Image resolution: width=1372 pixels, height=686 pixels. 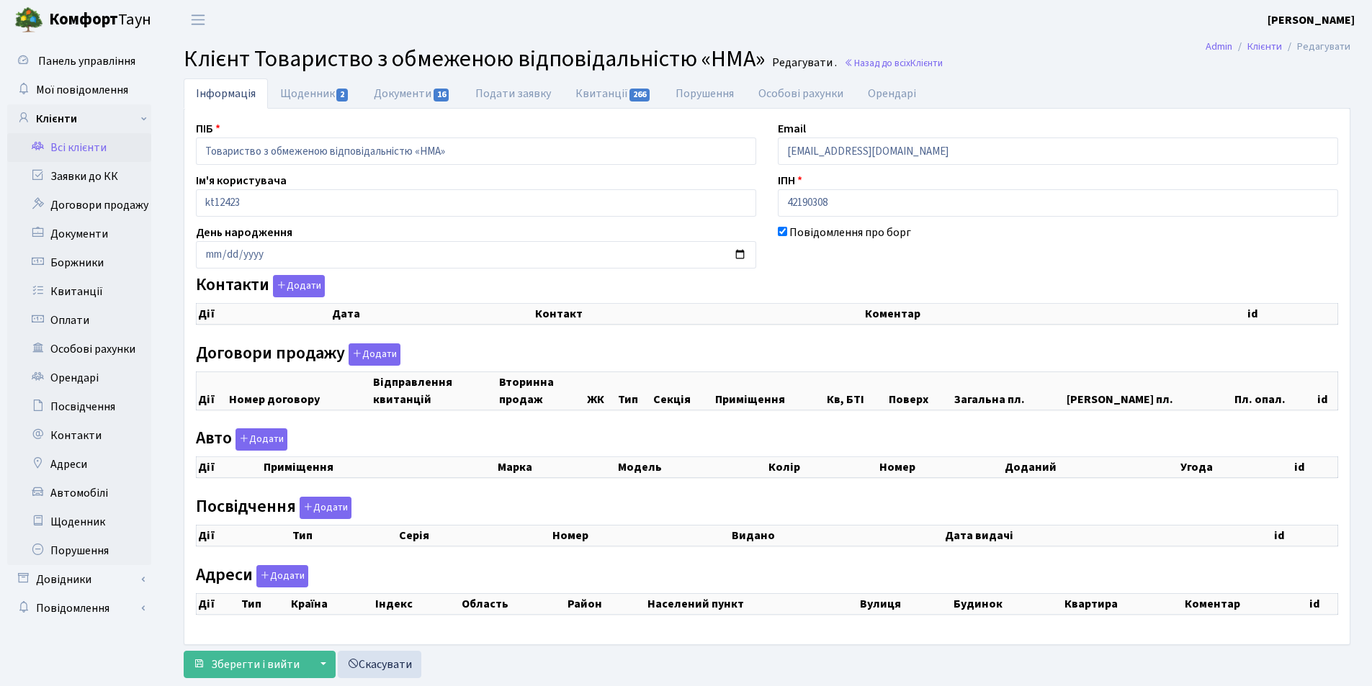 I want to click on th: ЖК, so click(x=601, y=390).